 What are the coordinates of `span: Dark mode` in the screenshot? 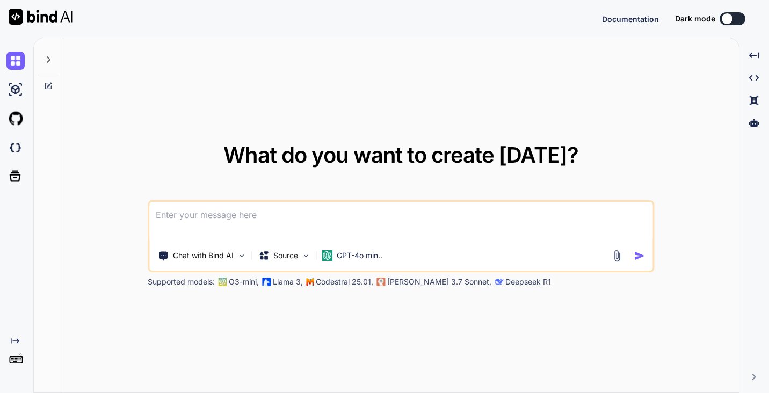 It's located at (695, 19).